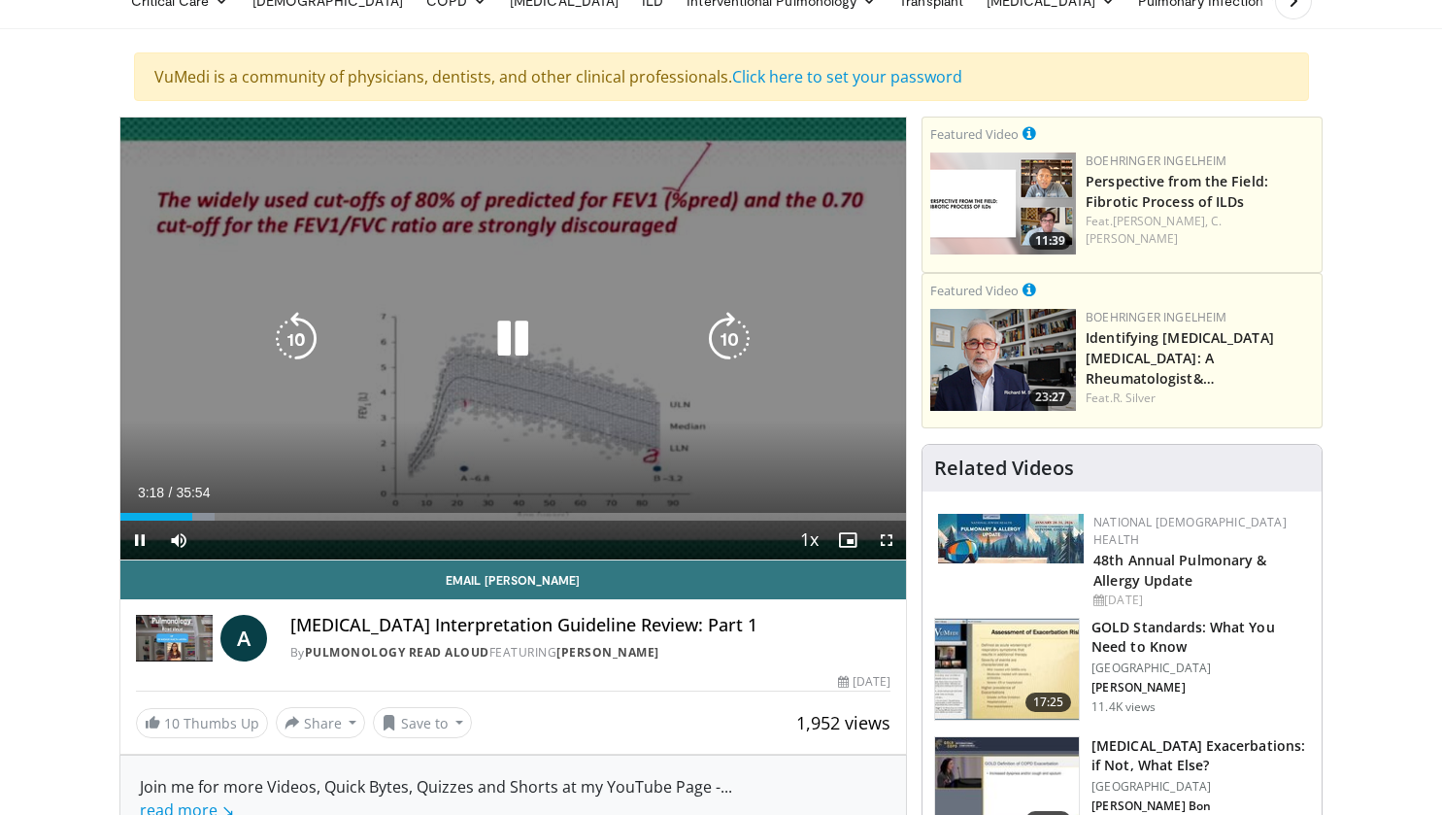  I want to click on button: Fullscreen, so click(887, 540).